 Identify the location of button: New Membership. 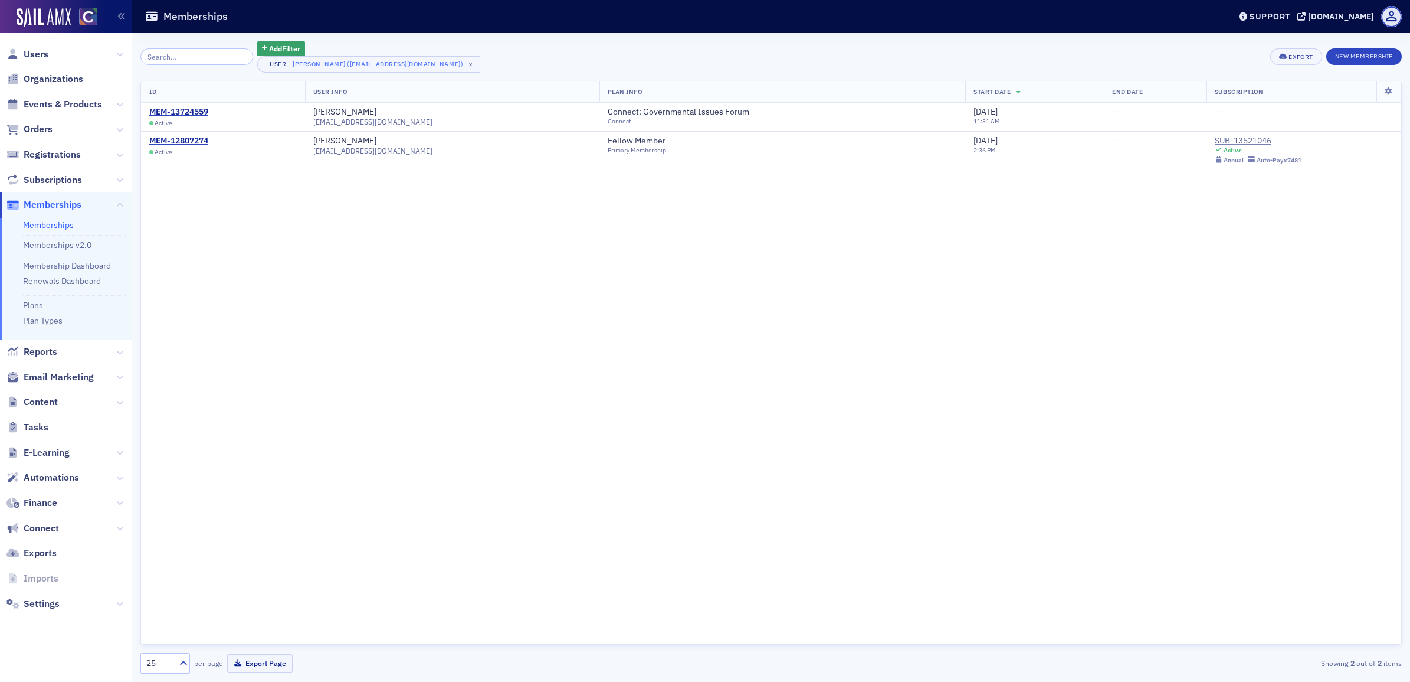
(1364, 57).